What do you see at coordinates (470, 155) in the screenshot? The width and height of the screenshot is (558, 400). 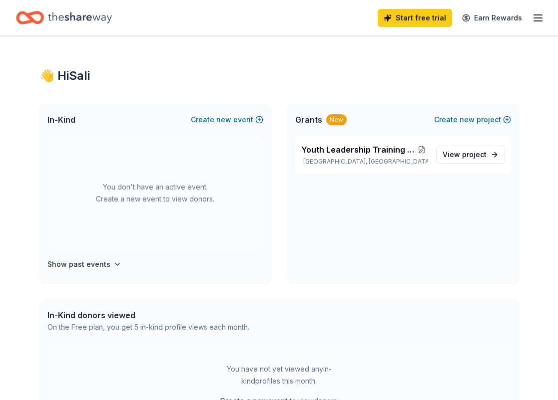 I see `a: View project` at bounding box center [470, 155].